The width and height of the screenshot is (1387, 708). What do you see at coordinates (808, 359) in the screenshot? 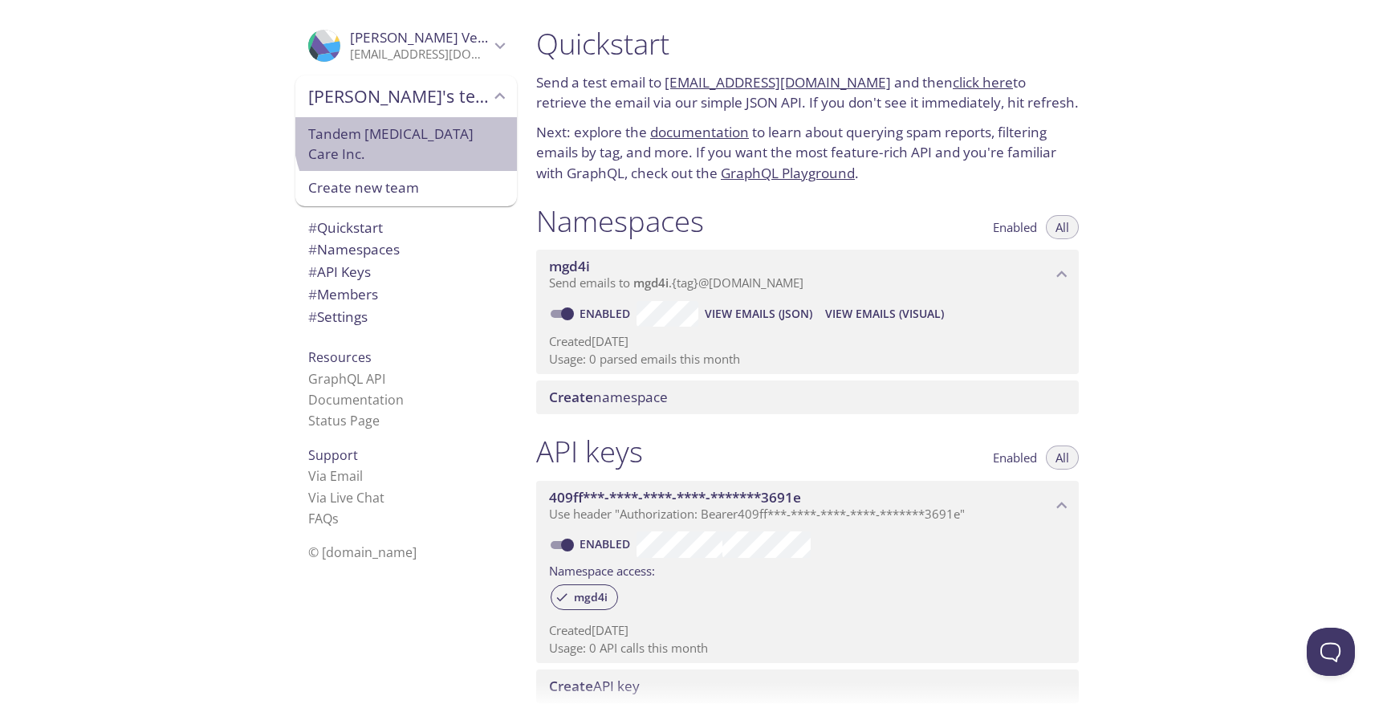
I see `p: Usage: 0 parsed emails this month` at bounding box center [808, 359].